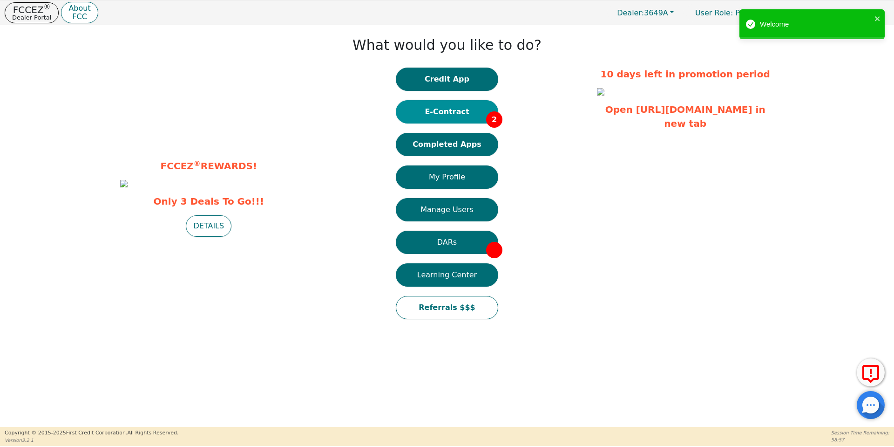 The width and height of the screenshot is (894, 447). Describe the element at coordinates (32, 10) in the screenshot. I see `p: FCCEZ` at that location.